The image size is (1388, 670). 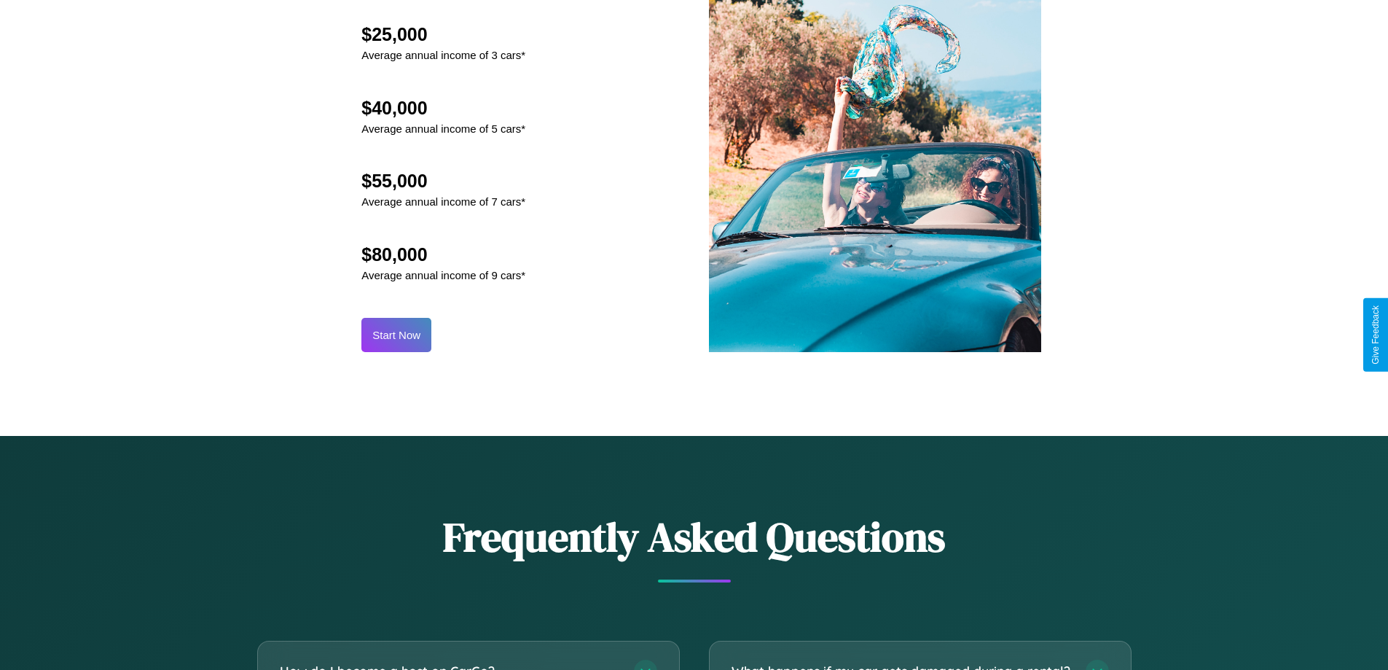 I want to click on h2: $80,000, so click(x=443, y=254).